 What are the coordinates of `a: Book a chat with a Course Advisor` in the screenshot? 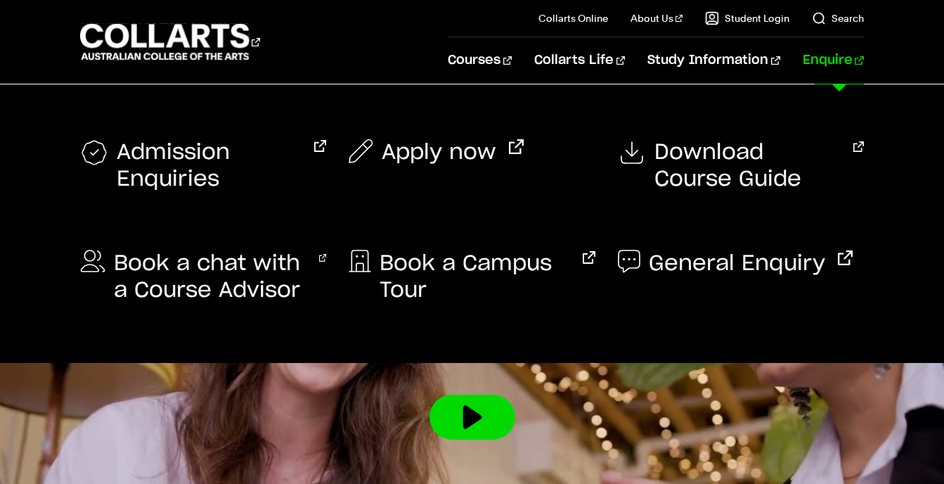 It's located at (203, 277).